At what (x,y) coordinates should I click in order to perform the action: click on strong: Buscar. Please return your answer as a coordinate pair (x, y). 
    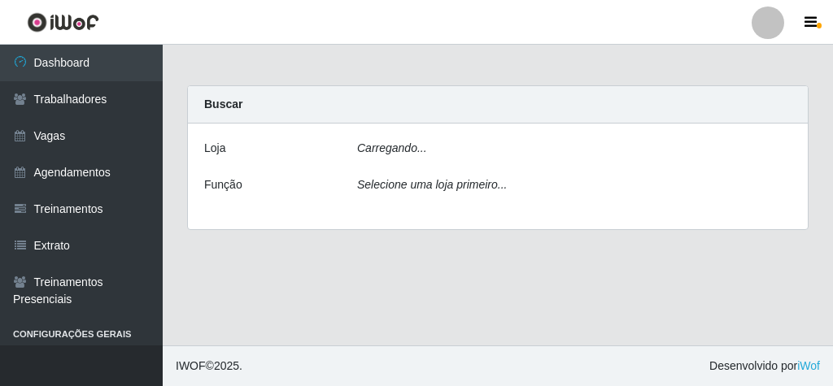
    Looking at the image, I should click on (223, 104).